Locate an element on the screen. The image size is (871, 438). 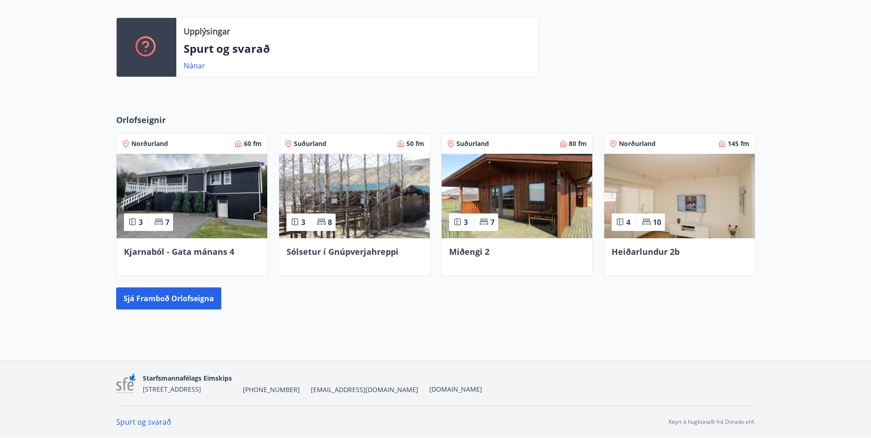
span: 50 fm is located at coordinates (415, 144).